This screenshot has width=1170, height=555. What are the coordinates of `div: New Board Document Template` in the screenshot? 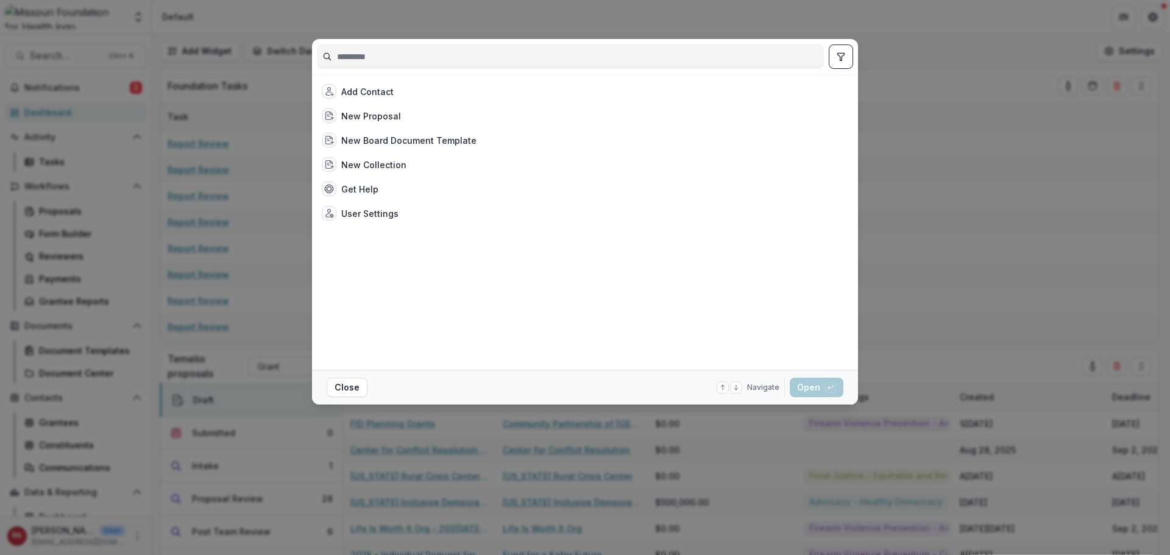 It's located at (409, 140).